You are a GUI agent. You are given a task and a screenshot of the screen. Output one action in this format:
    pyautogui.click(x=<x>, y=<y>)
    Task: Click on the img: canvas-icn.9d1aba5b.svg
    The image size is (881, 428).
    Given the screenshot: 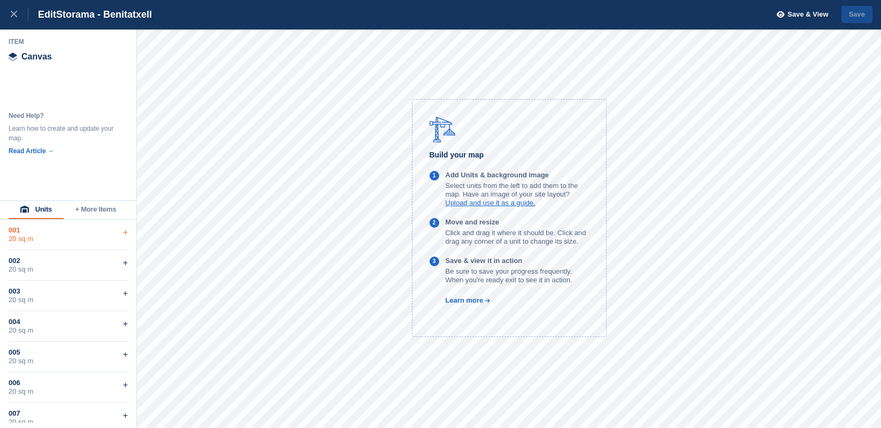 What is the action you would take?
    pyautogui.click(x=13, y=57)
    